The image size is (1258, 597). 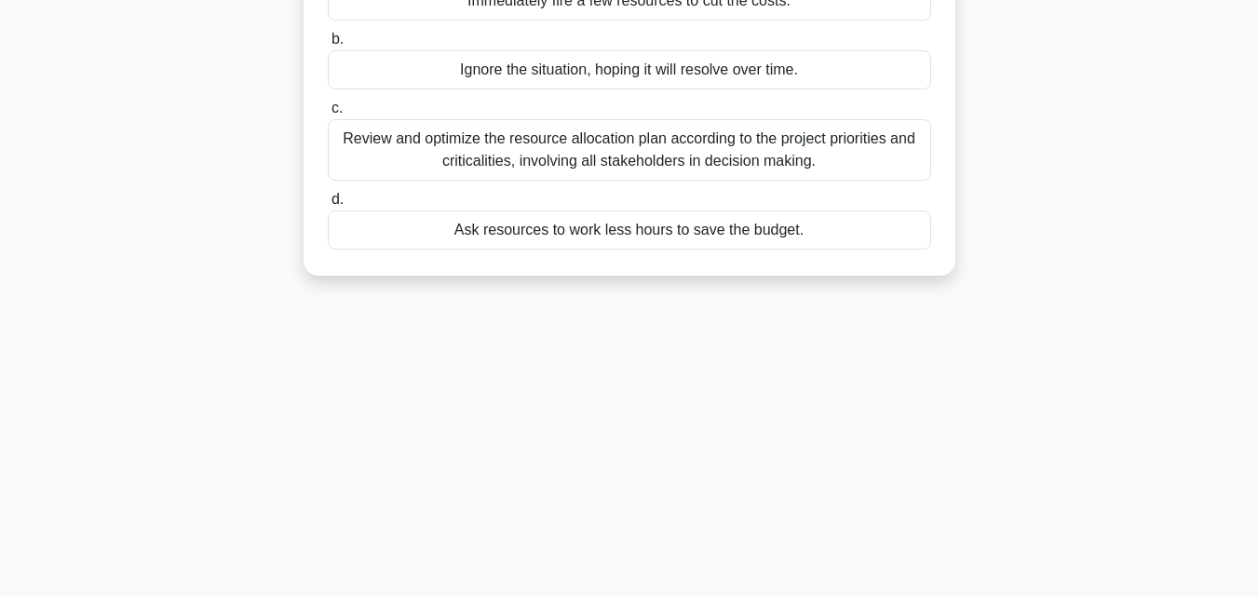 What do you see at coordinates (629, 150) in the screenshot?
I see `div: Review and optimize the resource allocation plan according to the project priorities and critical...` at bounding box center [629, 150].